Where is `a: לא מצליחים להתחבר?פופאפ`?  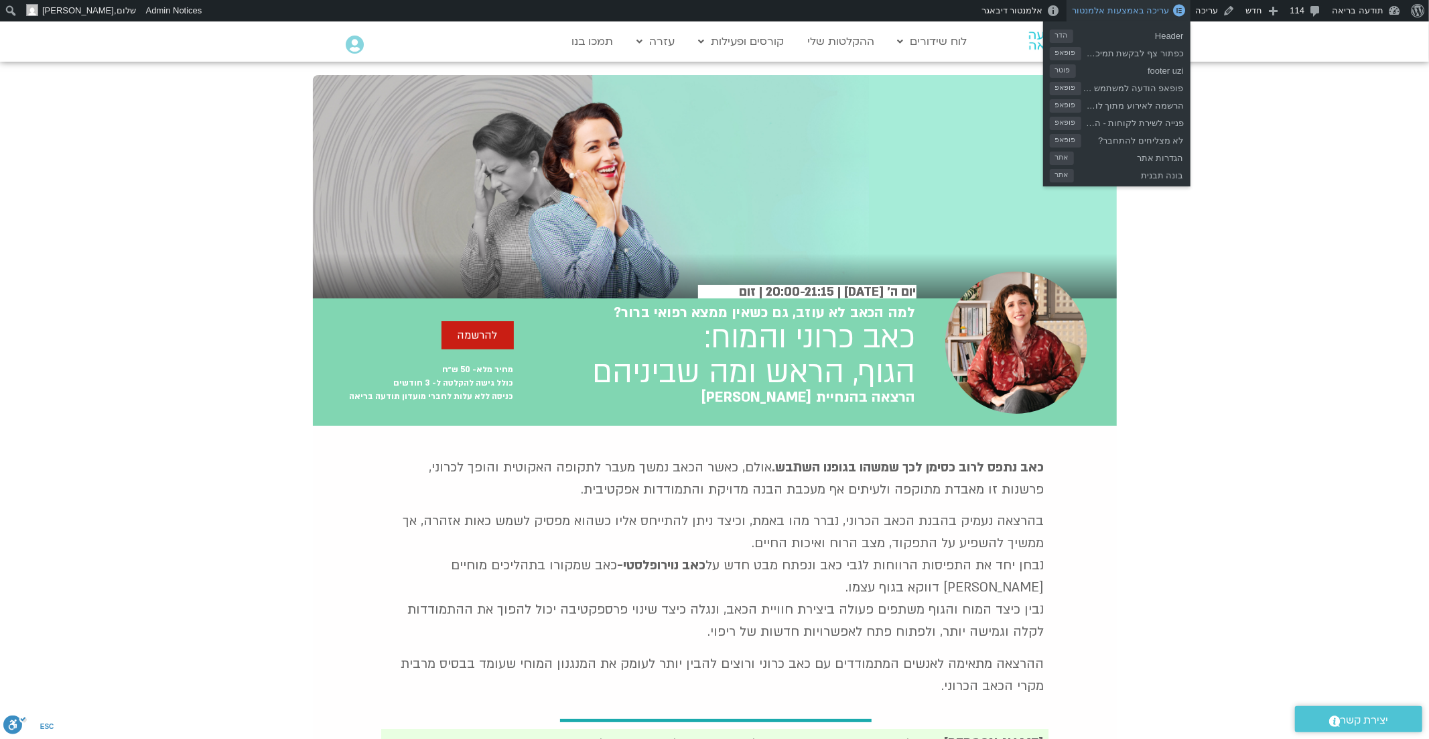
a: לא מצליחים להתחבר?פופאפ is located at coordinates (1117, 139).